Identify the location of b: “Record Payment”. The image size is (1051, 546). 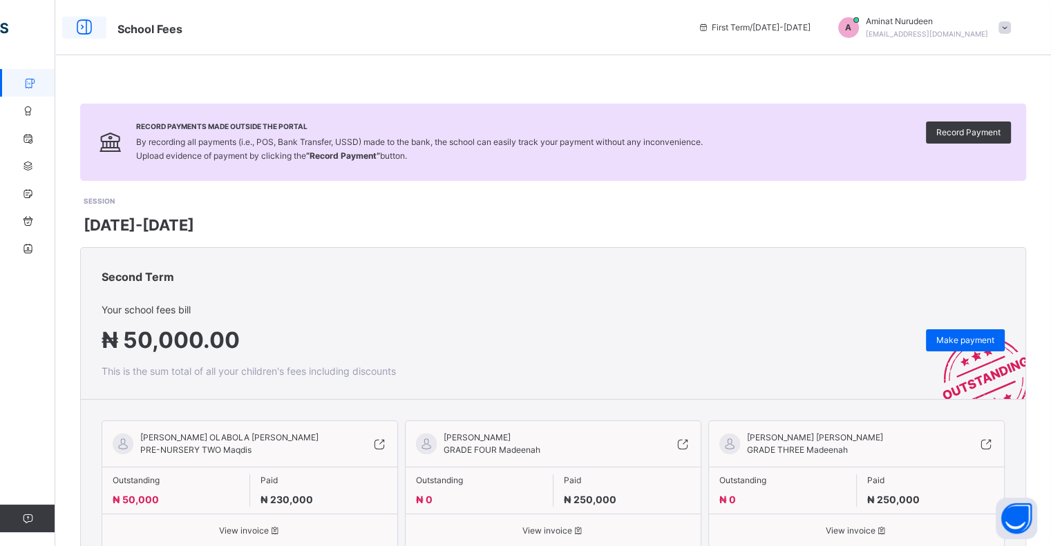
(343, 155).